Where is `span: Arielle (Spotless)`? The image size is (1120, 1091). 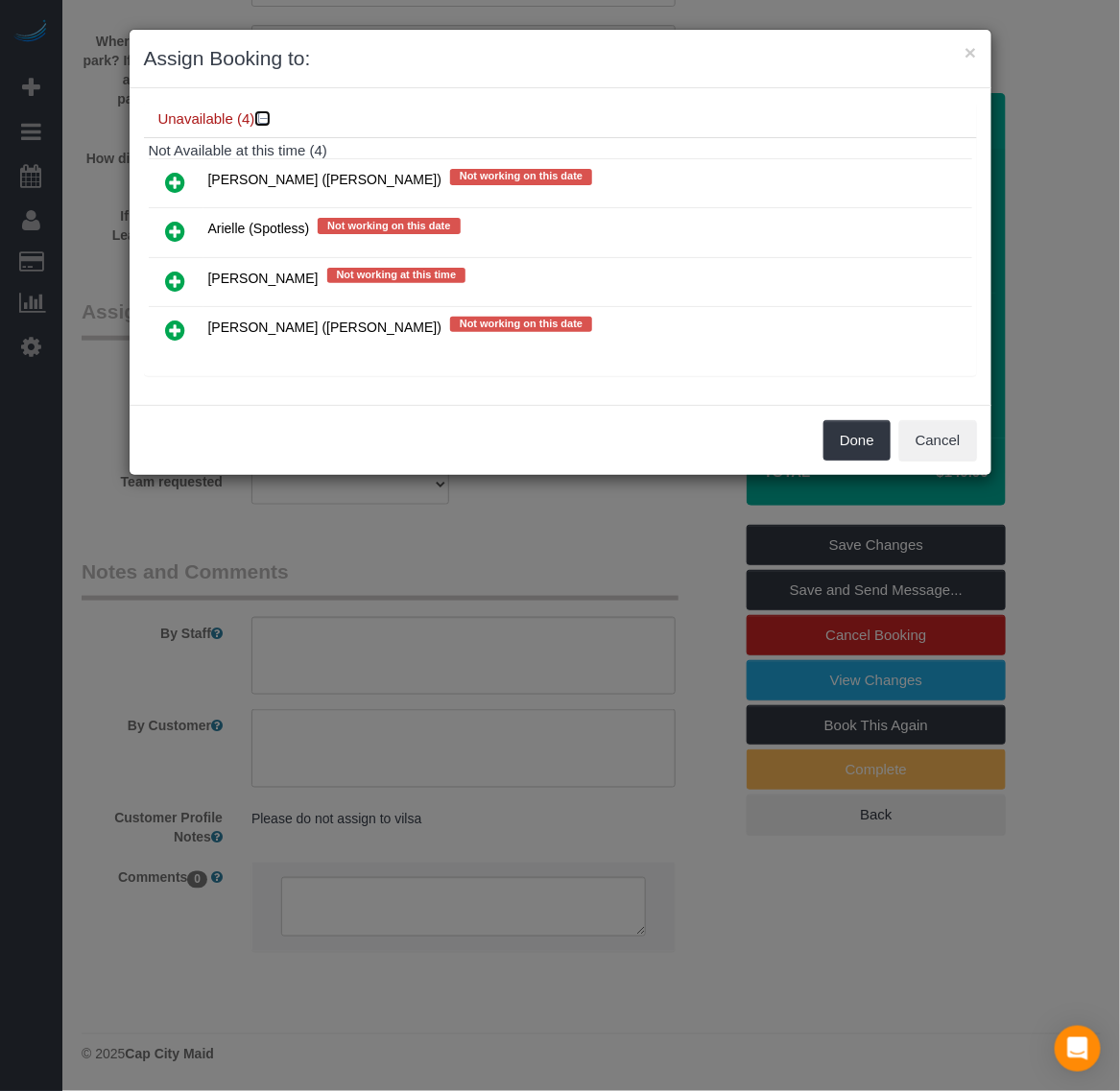
span: Arielle (Spotless) is located at coordinates (259, 230).